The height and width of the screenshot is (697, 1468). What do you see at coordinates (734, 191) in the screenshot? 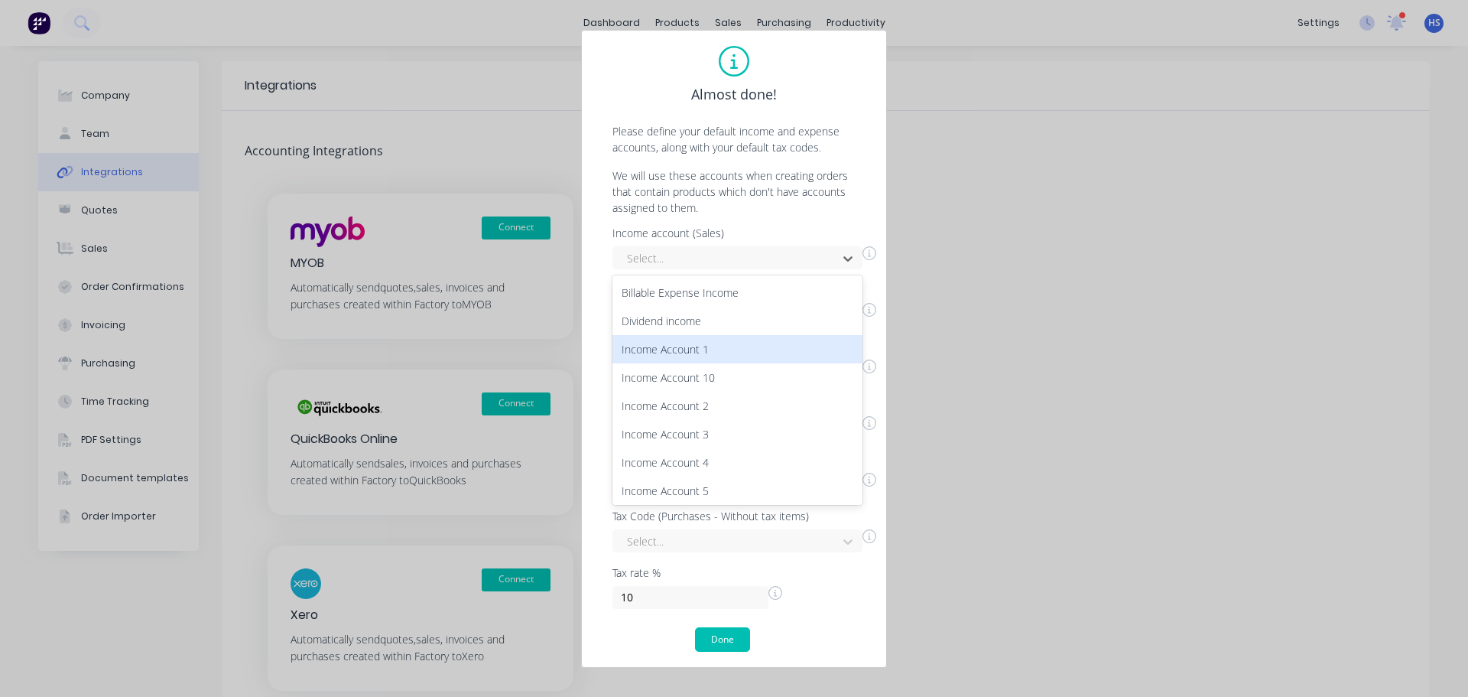
I see `p: We will use these accounts when creating orders that contain products which don't have accounts a...` at bounding box center [734, 191].